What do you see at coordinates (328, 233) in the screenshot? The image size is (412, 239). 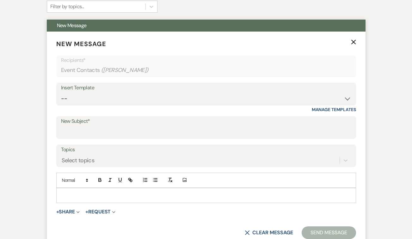 I see `button: Send Message` at bounding box center [328, 233].